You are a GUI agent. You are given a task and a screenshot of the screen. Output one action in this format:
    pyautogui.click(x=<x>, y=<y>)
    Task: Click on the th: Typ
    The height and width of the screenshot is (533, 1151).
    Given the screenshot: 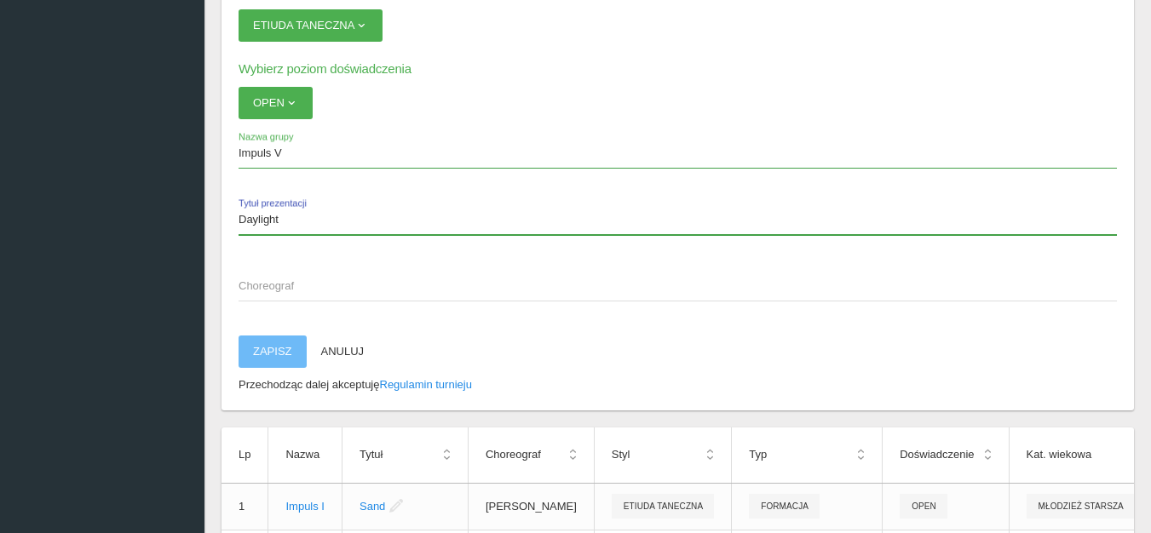 What is the action you would take?
    pyautogui.click(x=807, y=455)
    